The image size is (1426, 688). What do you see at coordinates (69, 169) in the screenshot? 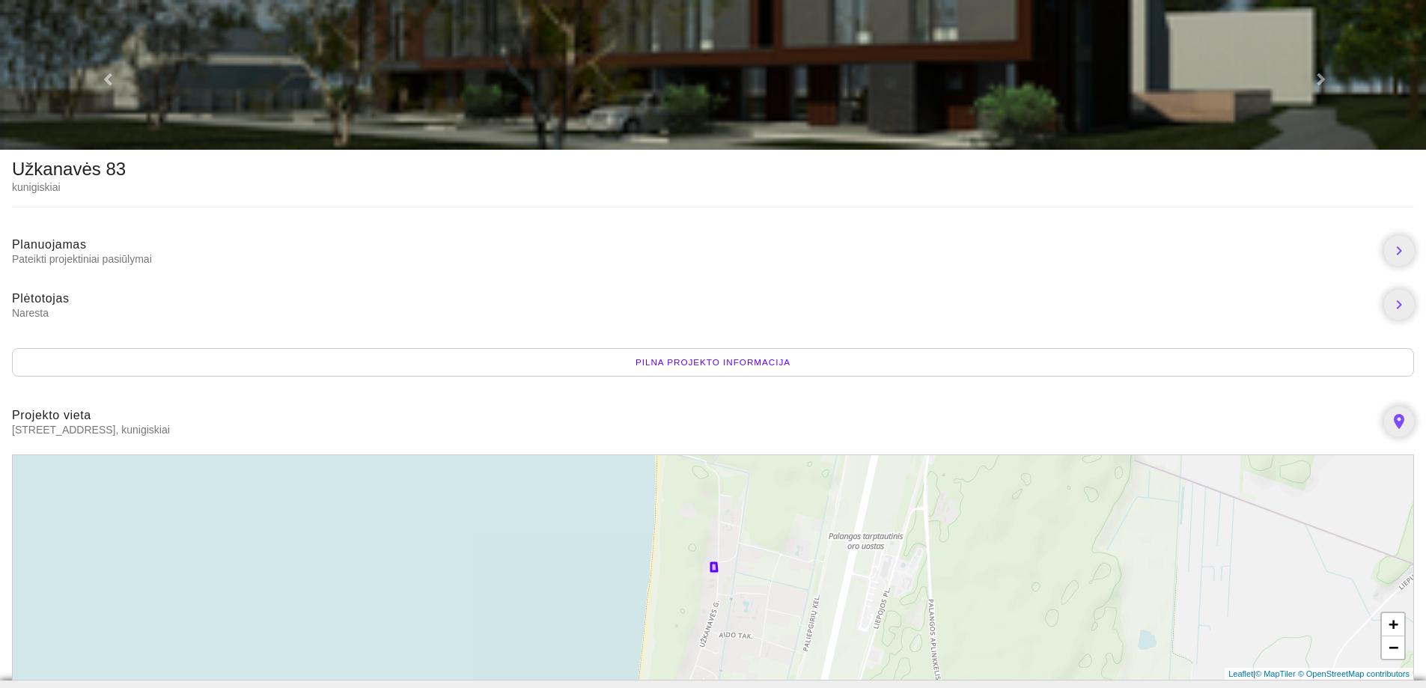
I see `div: Užkanavės 83` at bounding box center [69, 169].